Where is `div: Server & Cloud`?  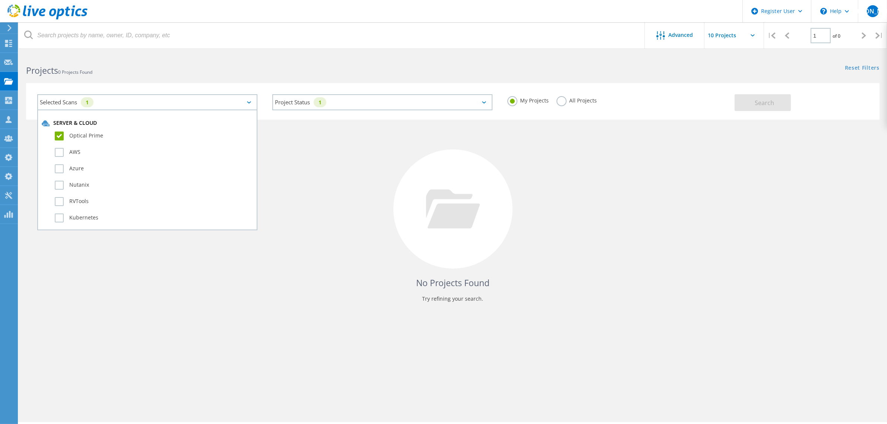 div: Server & Cloud is located at coordinates (147, 123).